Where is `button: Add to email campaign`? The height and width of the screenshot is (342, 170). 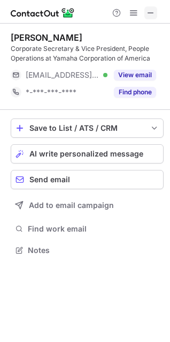
button: Add to email campaign is located at coordinates (87, 205).